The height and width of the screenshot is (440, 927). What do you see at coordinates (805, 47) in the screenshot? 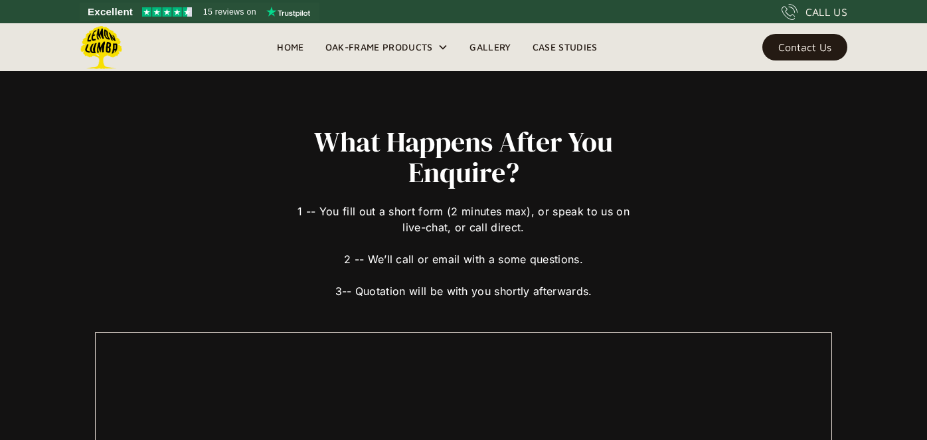
I see `a: Contact Us` at bounding box center [805, 47].